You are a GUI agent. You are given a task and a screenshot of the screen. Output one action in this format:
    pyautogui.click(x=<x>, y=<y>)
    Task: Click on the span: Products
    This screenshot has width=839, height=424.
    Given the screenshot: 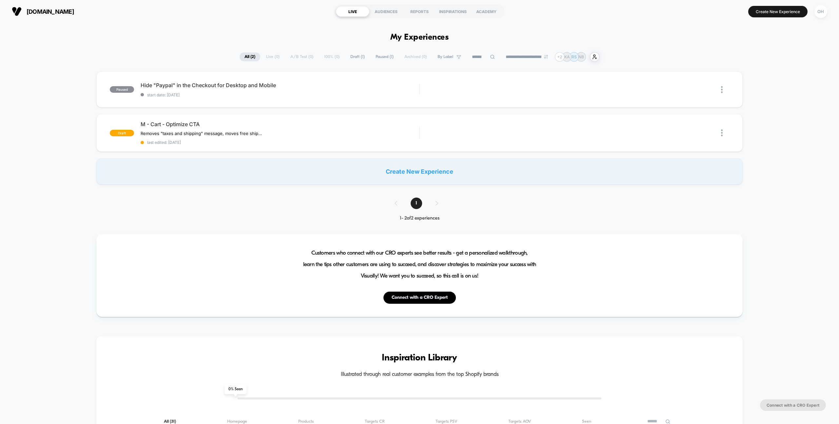 What is the action you would take?
    pyautogui.click(x=306, y=421)
    